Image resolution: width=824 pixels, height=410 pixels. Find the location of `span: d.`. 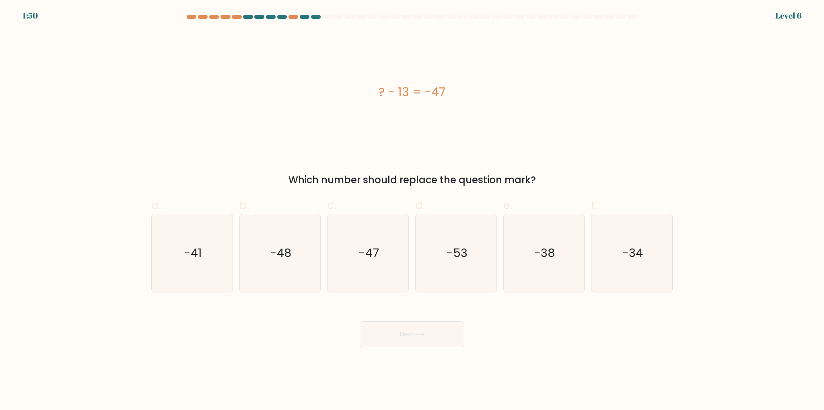

span: d. is located at coordinates (420, 205).